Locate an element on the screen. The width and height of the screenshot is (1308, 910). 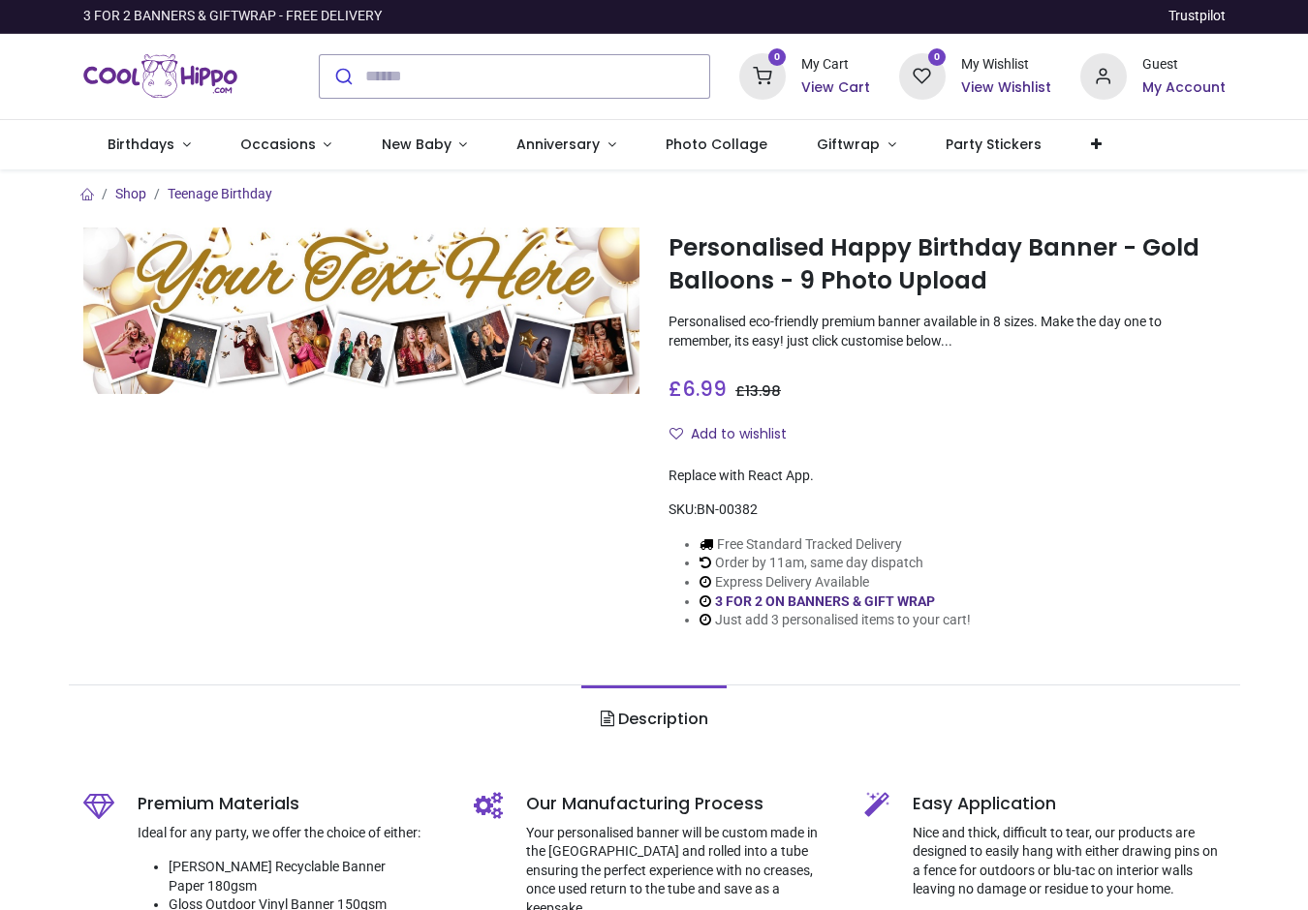
p: Personalised eco-friendly premium banner available in 8 sizes. Make the day one to remember, its ... is located at coordinates (946, 331).